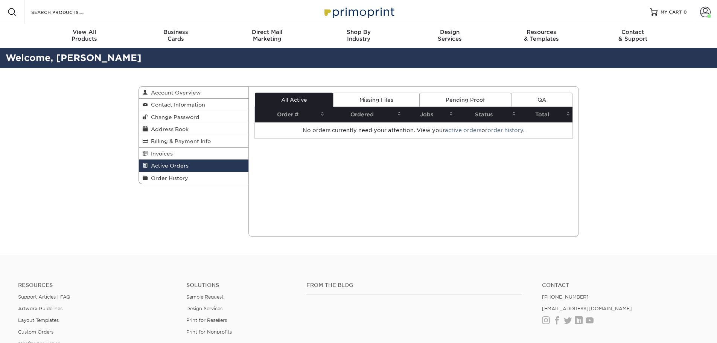 This screenshot has width=717, height=343. Describe the element at coordinates (267, 35) in the screenshot. I see `div: Marketing` at that location.